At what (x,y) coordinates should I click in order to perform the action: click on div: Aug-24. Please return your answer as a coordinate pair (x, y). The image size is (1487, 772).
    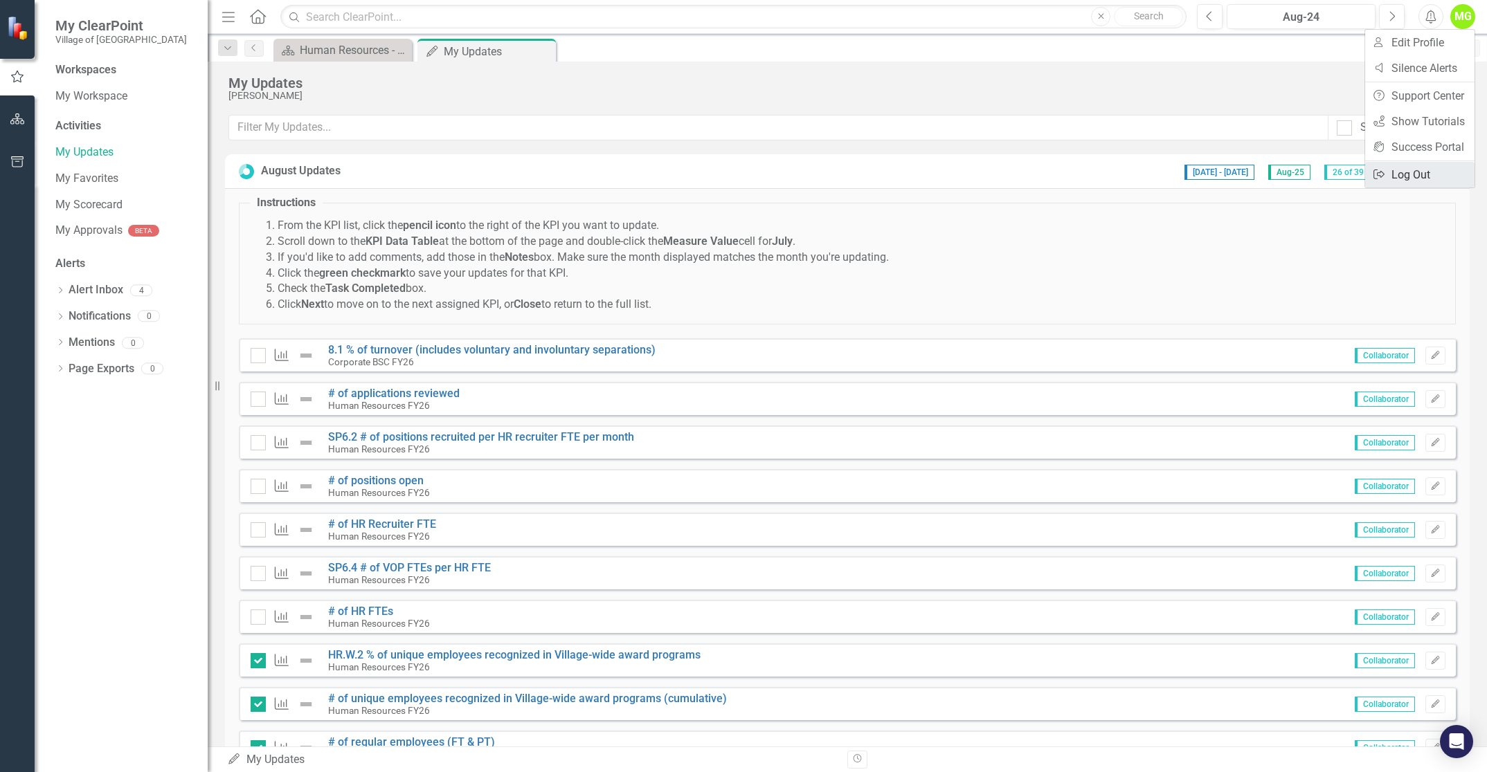
    Looking at the image, I should click on (1301, 17).